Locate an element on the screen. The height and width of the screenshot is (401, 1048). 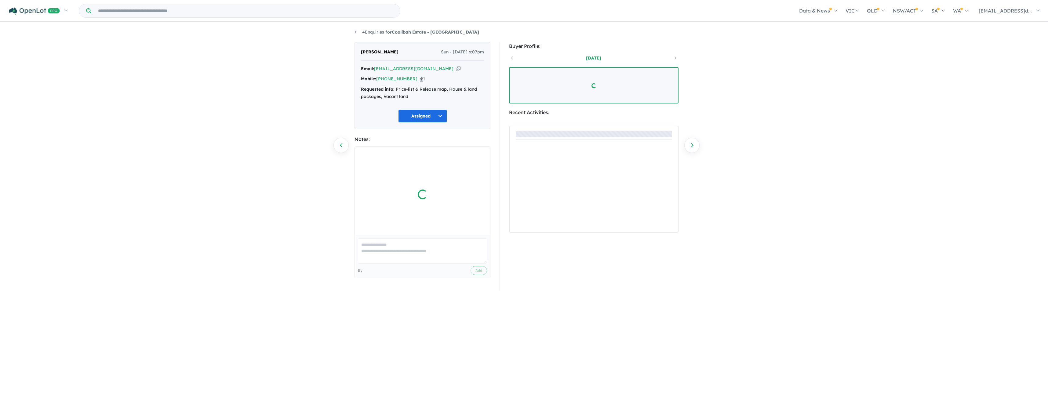
strong: Email: is located at coordinates (367, 69).